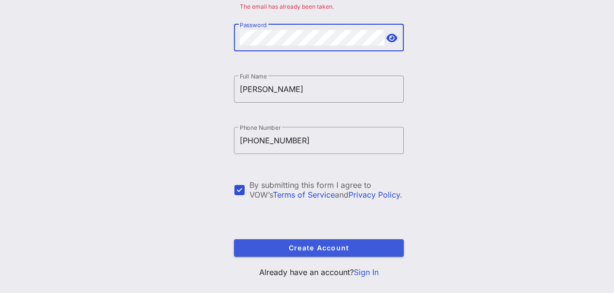 The image size is (614, 293). What do you see at coordinates (253, 25) in the screenshot?
I see `label: Password` at bounding box center [253, 25].